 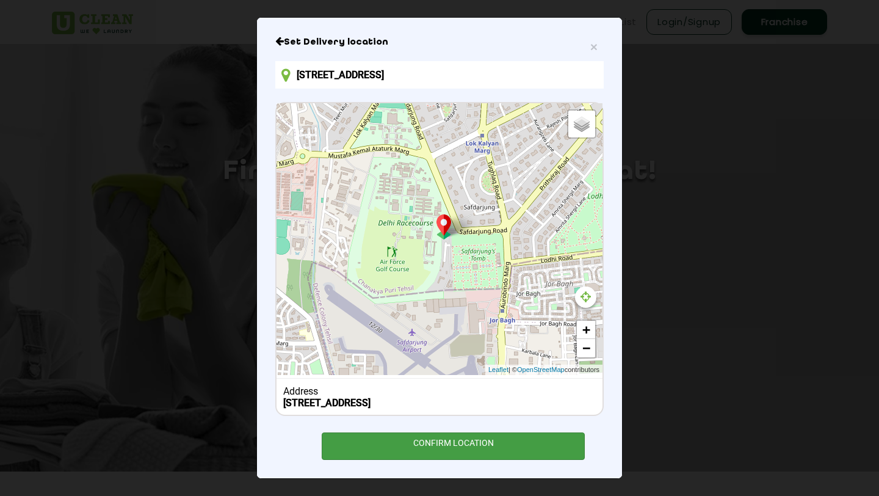 I want to click on a: OpenStreetMap, so click(x=541, y=369).